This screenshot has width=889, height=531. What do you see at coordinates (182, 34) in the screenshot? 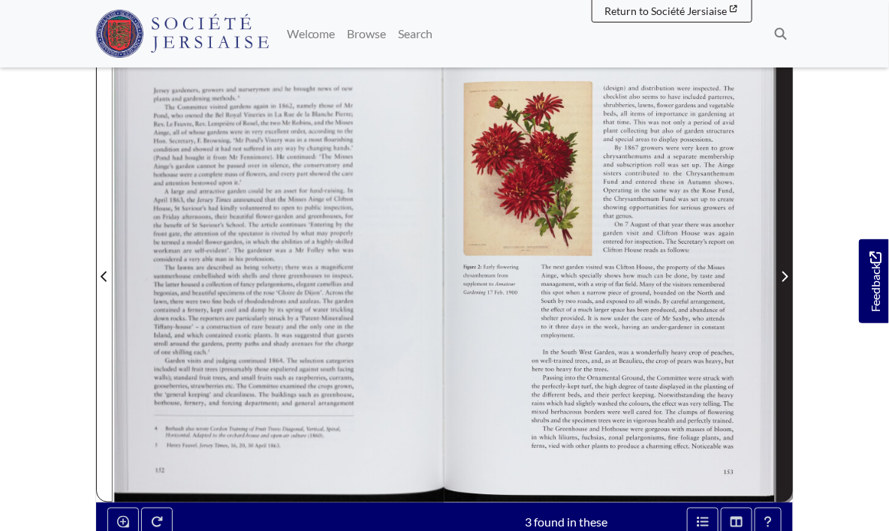
I see `img: Société Jersiaise` at bounding box center [182, 34].